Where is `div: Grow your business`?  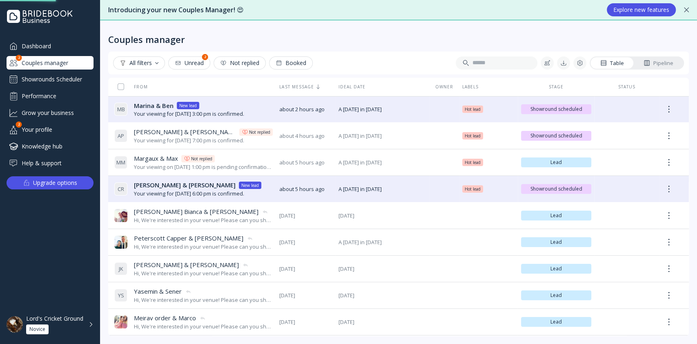
div: Grow your business is located at coordinates (50, 112).